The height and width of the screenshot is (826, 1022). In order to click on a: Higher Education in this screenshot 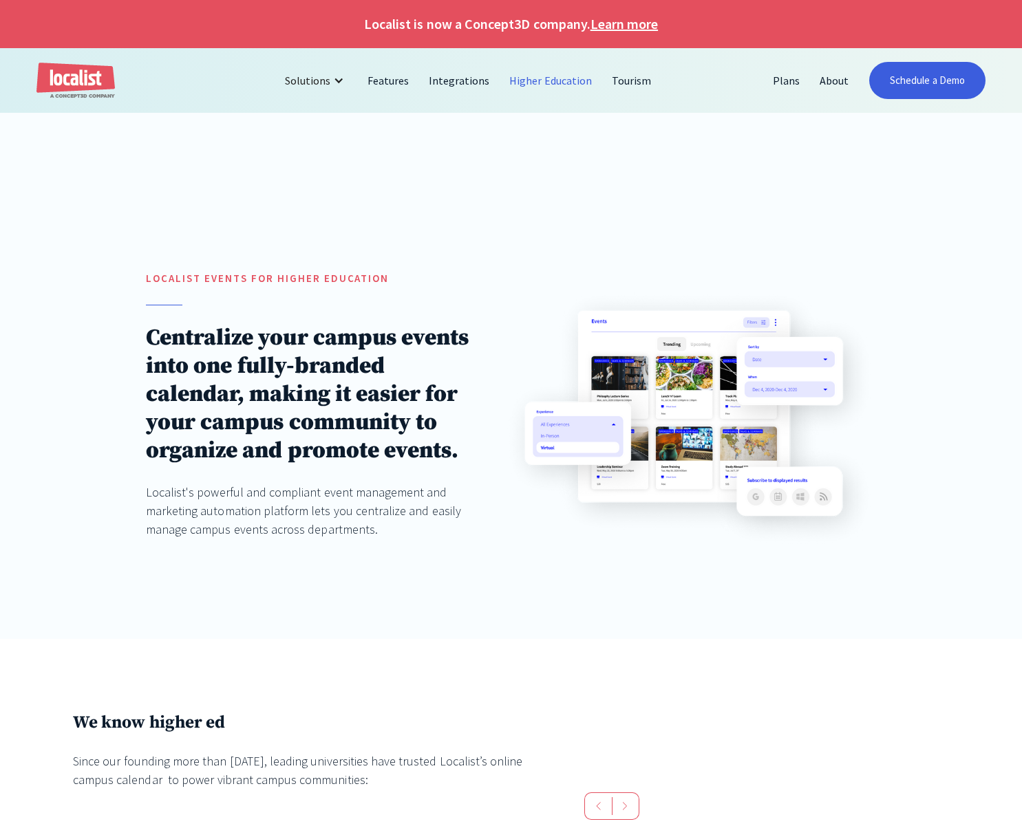, I will do `click(550, 81)`.